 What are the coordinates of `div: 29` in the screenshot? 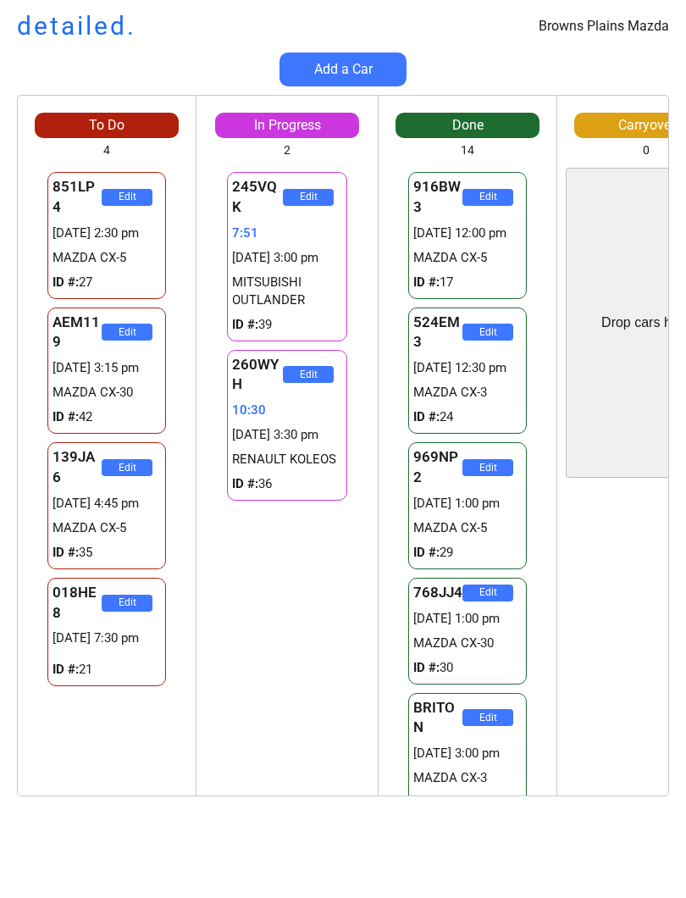 It's located at (468, 553).